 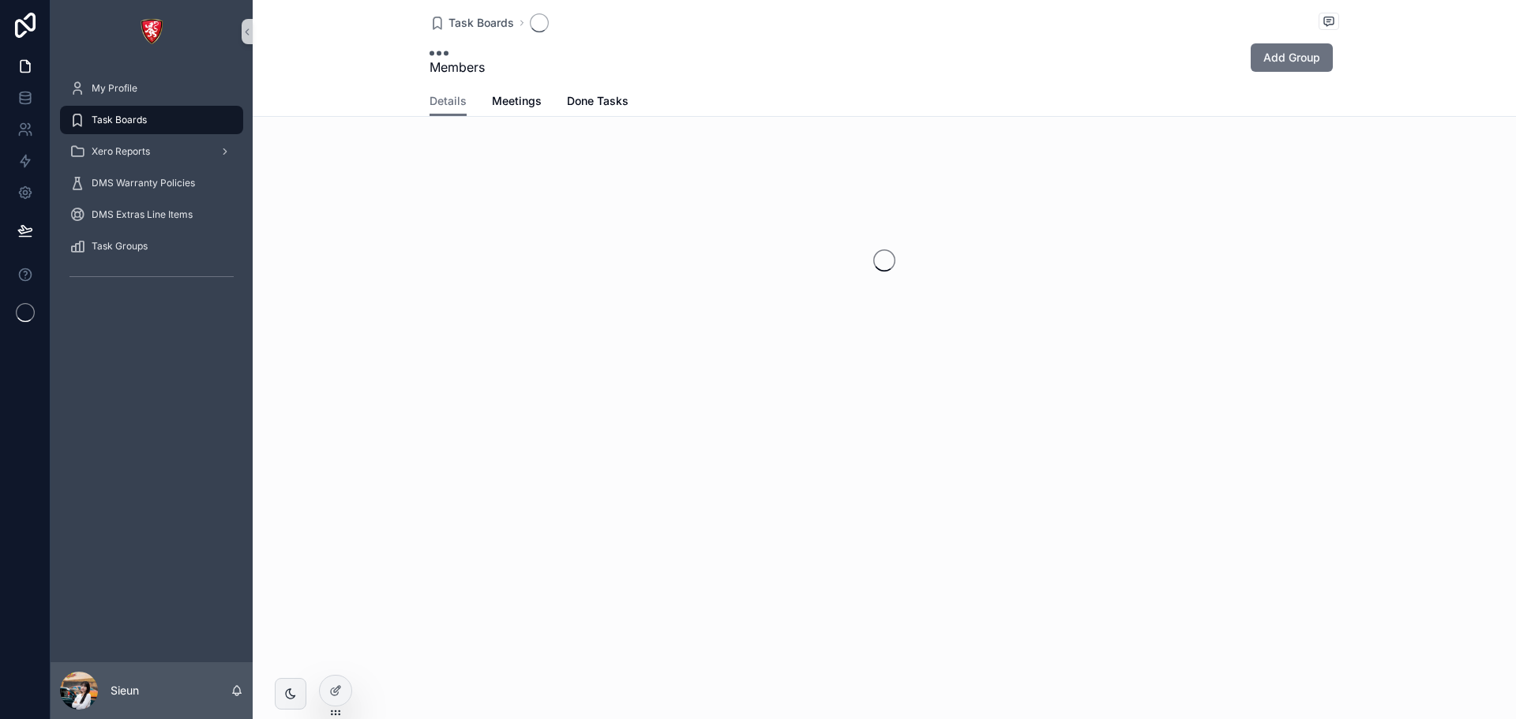 I want to click on a: Meetings, so click(x=516, y=103).